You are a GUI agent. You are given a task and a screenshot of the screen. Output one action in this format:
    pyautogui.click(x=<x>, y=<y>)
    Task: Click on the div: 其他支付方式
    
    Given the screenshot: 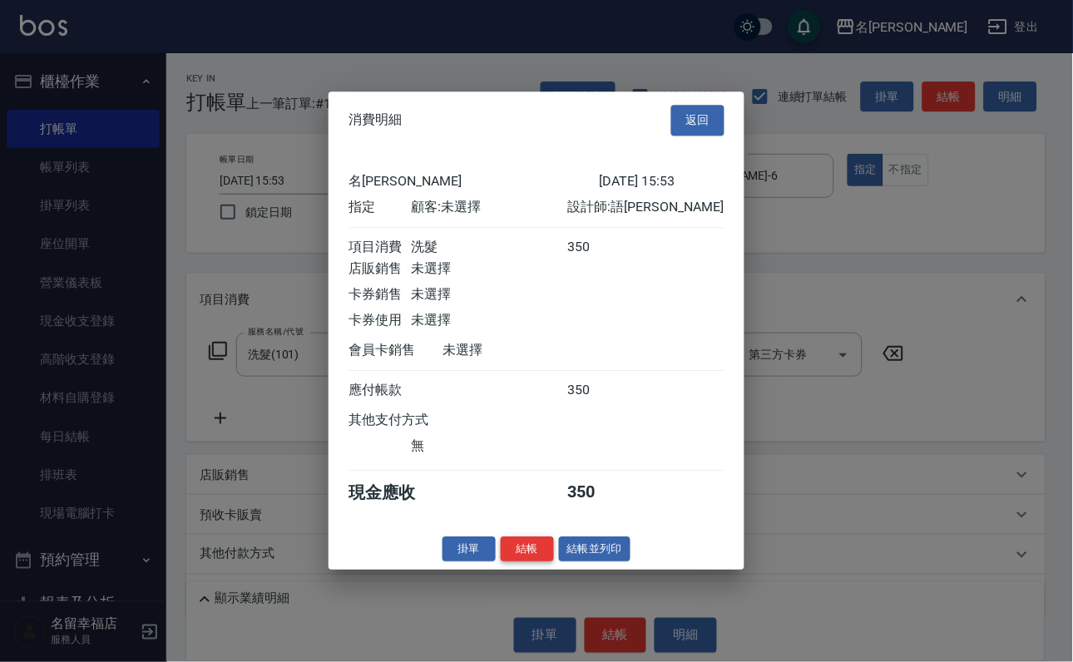 What is the action you would take?
    pyautogui.click(x=411, y=420)
    